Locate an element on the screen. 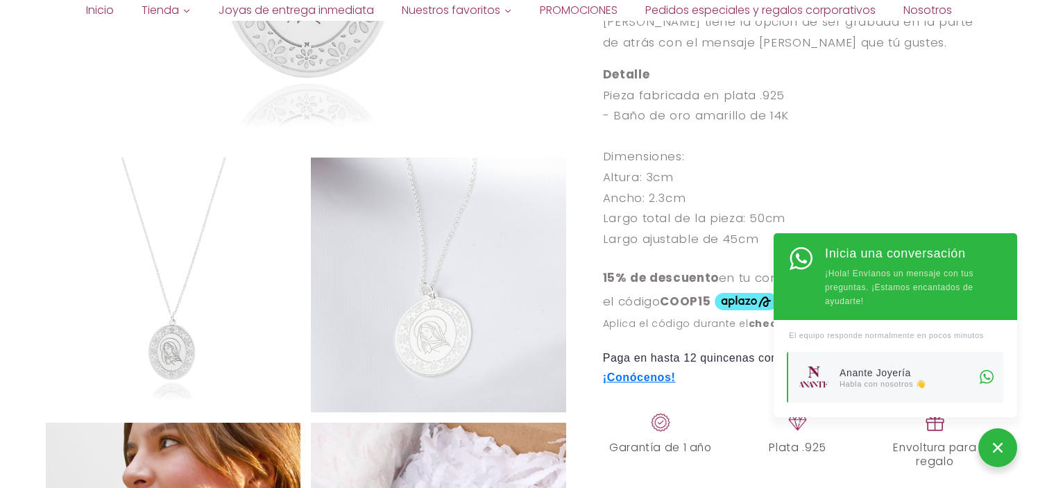 The image size is (1038, 488). strong: Detalle is located at coordinates (626, 74).